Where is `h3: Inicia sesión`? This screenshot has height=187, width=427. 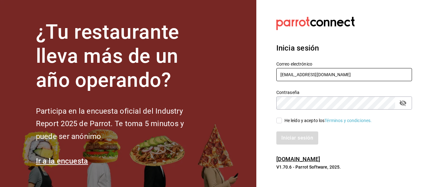 h3: Inicia sesión is located at coordinates (344, 48).